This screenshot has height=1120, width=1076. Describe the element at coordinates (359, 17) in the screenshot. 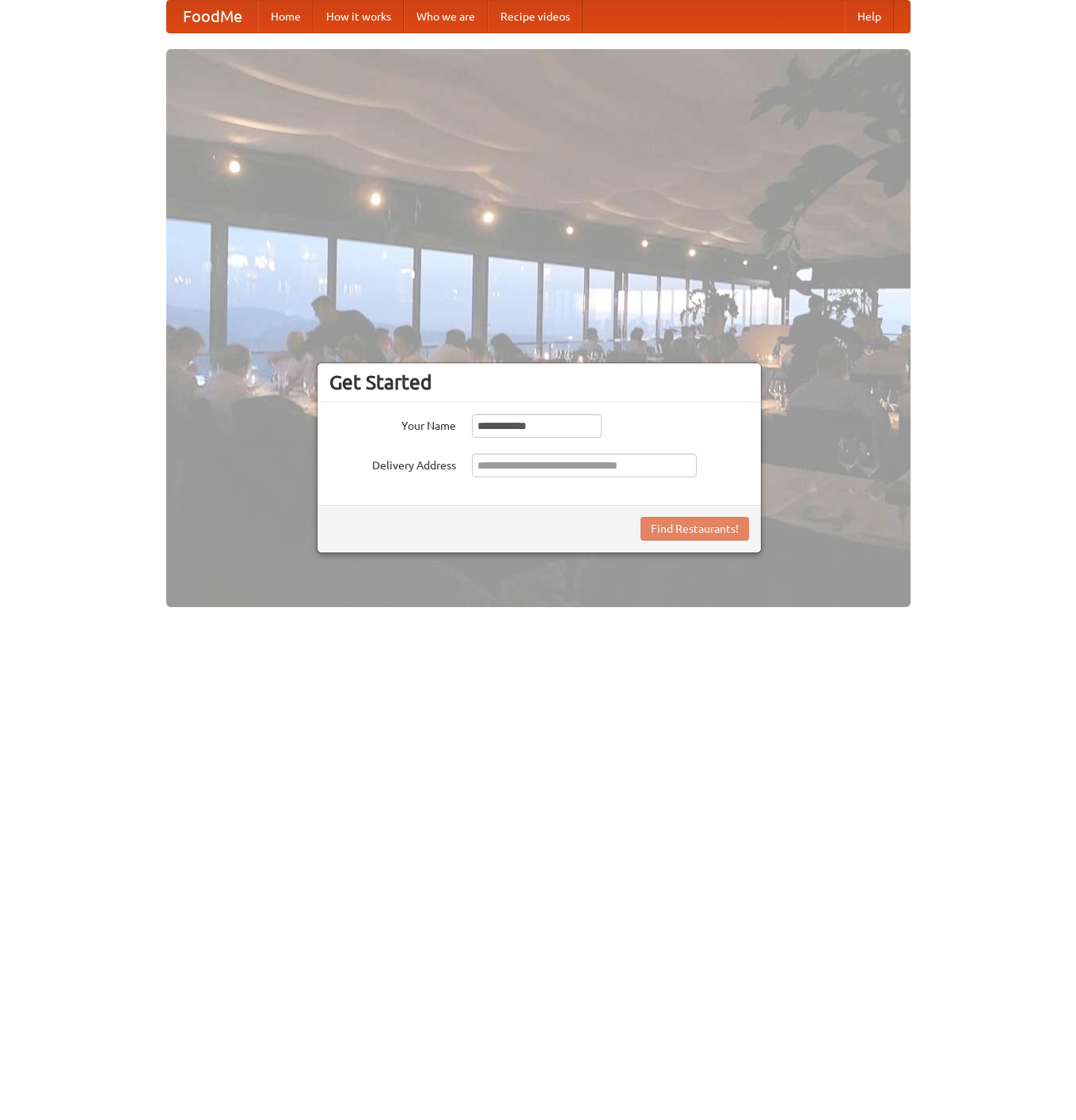

I see `a: How it works` at that location.